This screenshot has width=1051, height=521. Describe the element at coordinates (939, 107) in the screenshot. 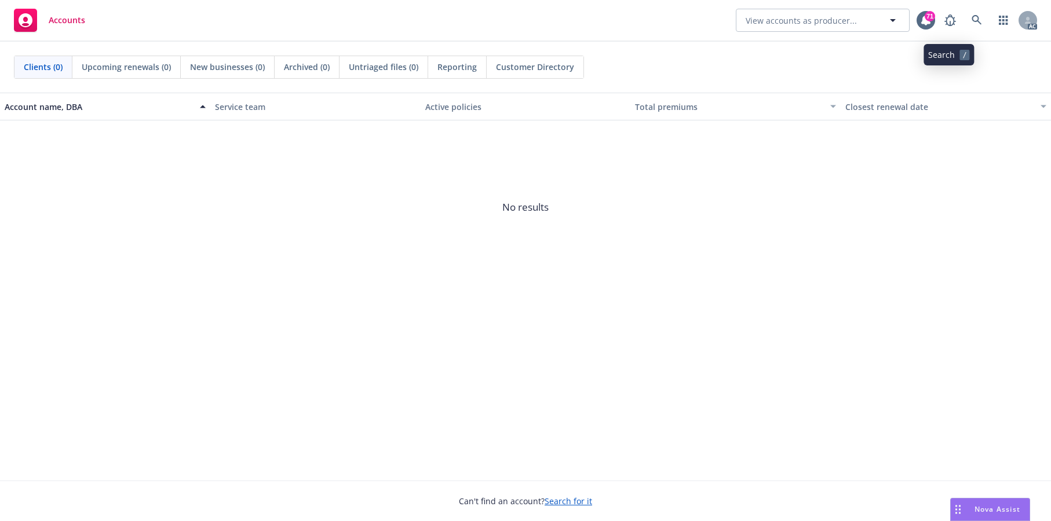

I see `div: Closest renewal date` at that location.